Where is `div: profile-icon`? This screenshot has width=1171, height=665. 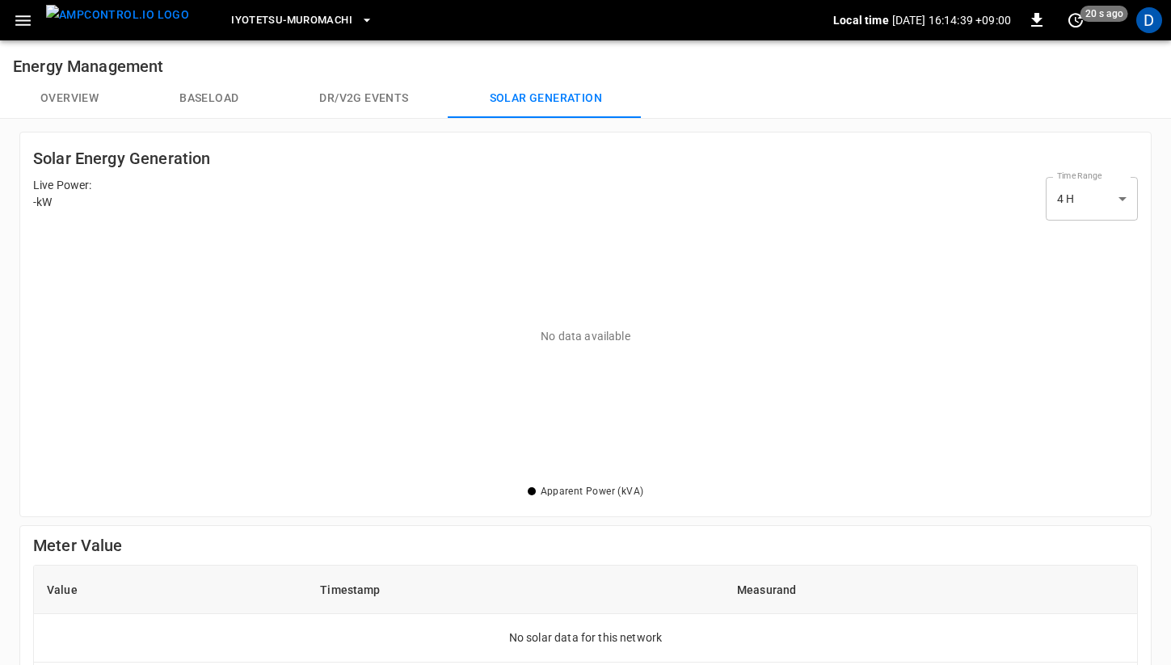 div: profile-icon is located at coordinates (1149, 20).